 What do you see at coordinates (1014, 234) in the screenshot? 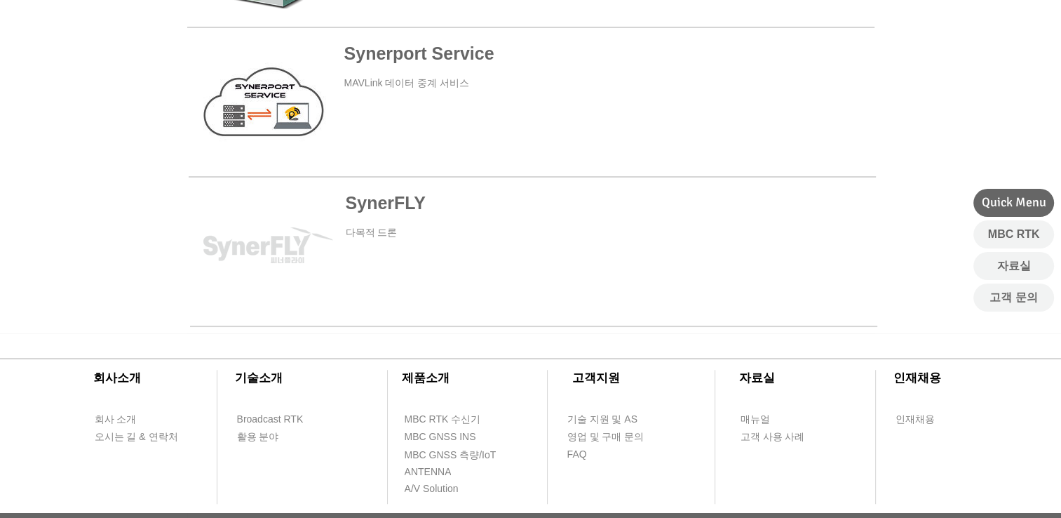
I see `a: MBC RTK` at bounding box center [1014, 234].